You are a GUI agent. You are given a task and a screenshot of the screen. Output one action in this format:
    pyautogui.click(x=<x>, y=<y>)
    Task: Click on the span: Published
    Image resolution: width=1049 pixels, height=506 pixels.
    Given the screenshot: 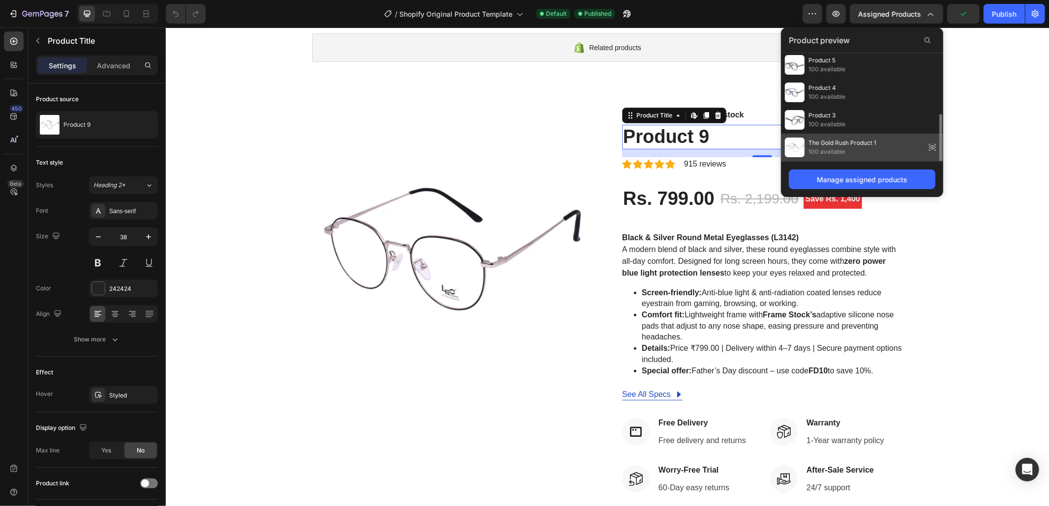 What is the action you would take?
    pyautogui.click(x=597, y=14)
    